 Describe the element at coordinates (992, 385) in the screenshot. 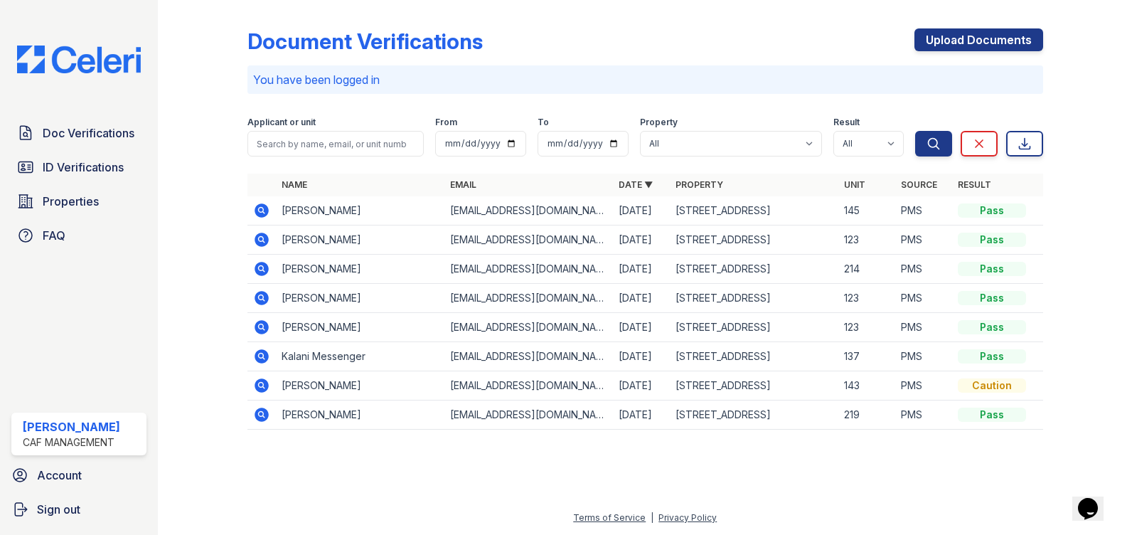

I see `div: Caution` at that location.